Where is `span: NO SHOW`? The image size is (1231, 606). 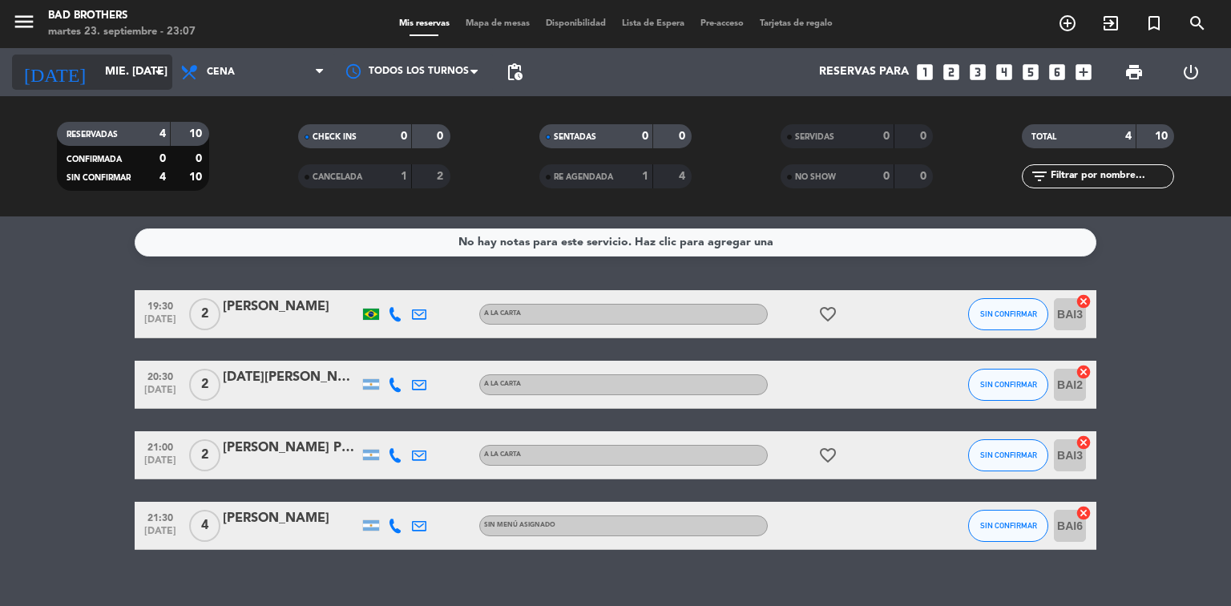
span: NO SHOW is located at coordinates (815, 177).